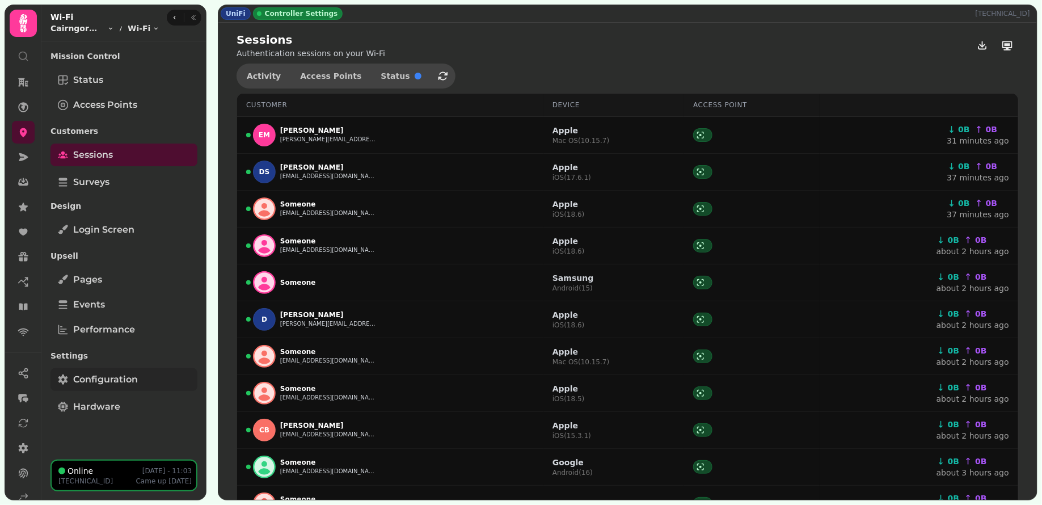 Image resolution: width=1042 pixels, height=505 pixels. Describe the element at coordinates (568, 399) in the screenshot. I see `p: iOS ( 18.5 )` at that location.